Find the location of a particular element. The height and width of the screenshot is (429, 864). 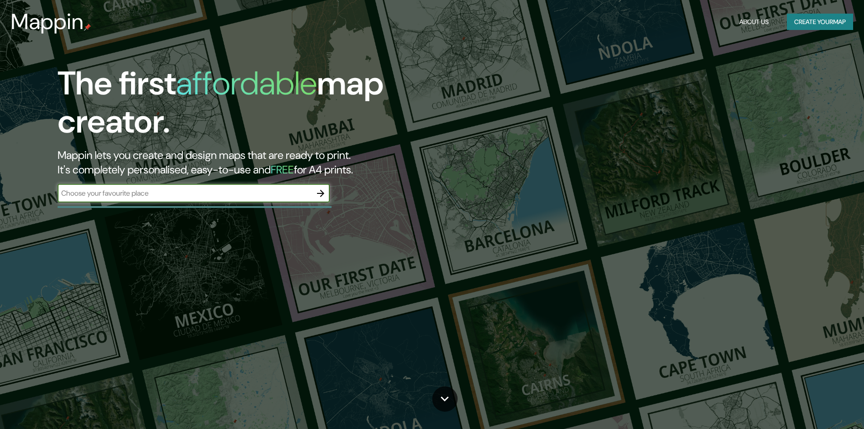

h1: affordable is located at coordinates (246, 83).